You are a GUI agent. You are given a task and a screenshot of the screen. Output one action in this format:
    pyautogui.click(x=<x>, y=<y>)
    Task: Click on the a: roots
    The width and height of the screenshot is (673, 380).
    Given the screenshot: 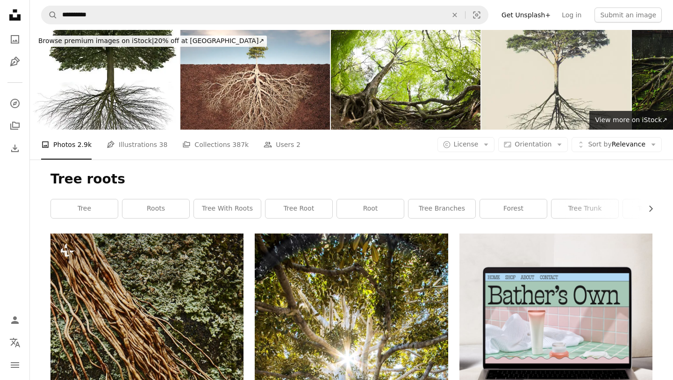 What is the action you would take?
    pyautogui.click(x=156, y=208)
    